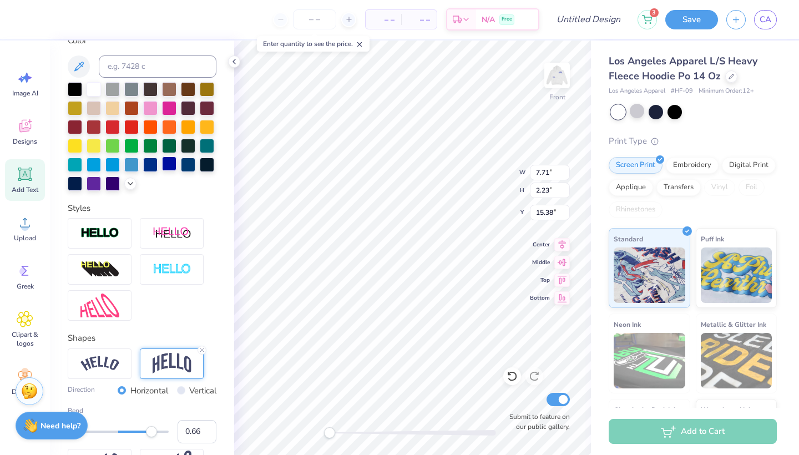  What do you see at coordinates (692, 19) in the screenshot?
I see `button: Save` at bounding box center [692, 19].